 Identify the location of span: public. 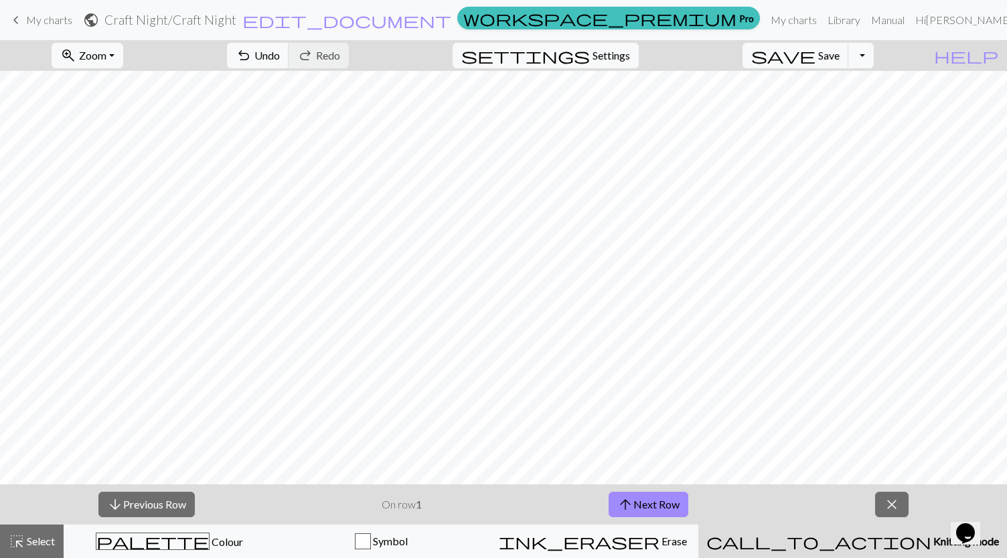
(91, 20).